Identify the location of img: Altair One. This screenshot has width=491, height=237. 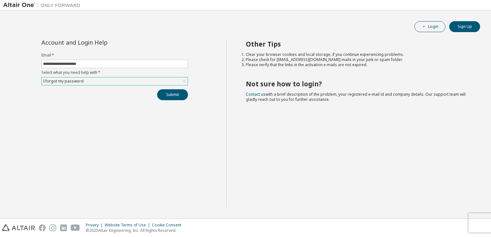
(43, 5).